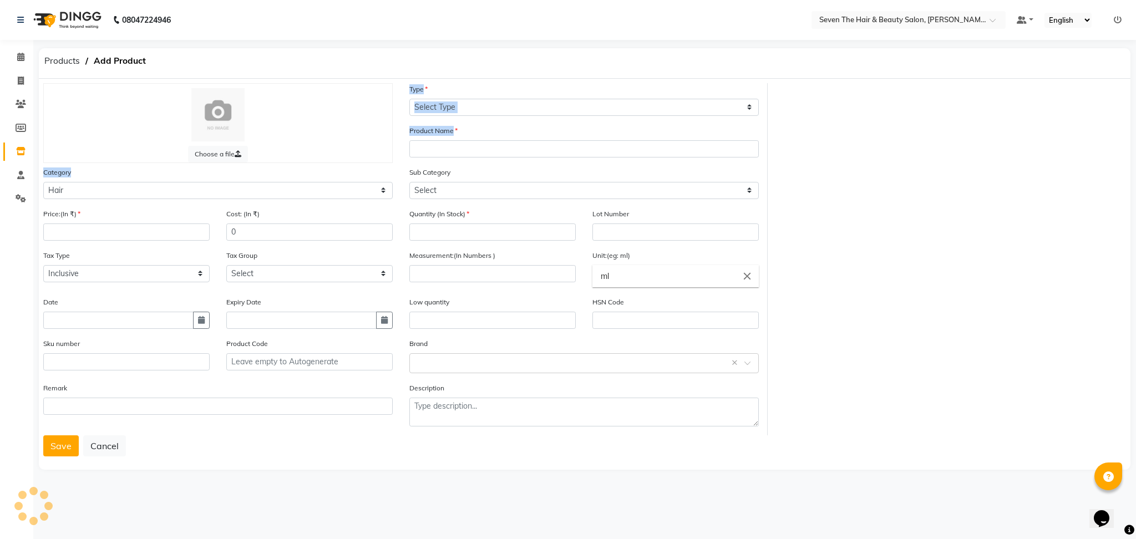 Image resolution: width=1136 pixels, height=539 pixels. Describe the element at coordinates (427, 388) in the screenshot. I see `label: Description` at that location.